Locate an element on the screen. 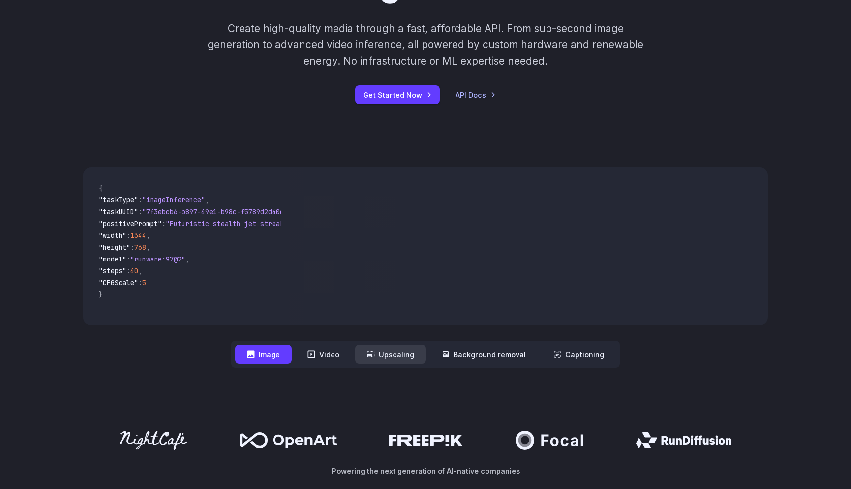  span: "taskUUID" is located at coordinates (119, 212).